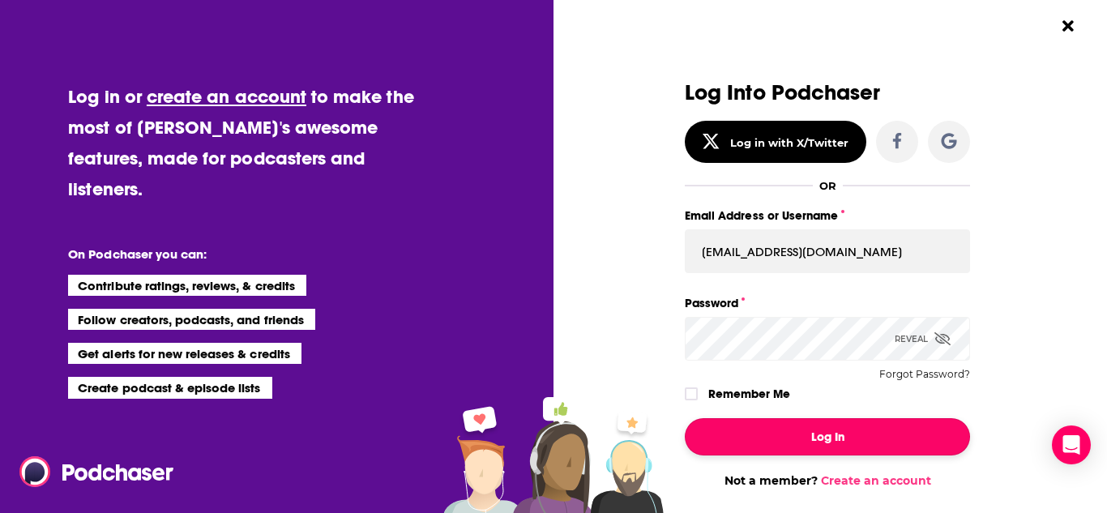 The height and width of the screenshot is (513, 1107). What do you see at coordinates (184, 353) in the screenshot?
I see `li: Get alerts for new releases & credits` at bounding box center [184, 353].